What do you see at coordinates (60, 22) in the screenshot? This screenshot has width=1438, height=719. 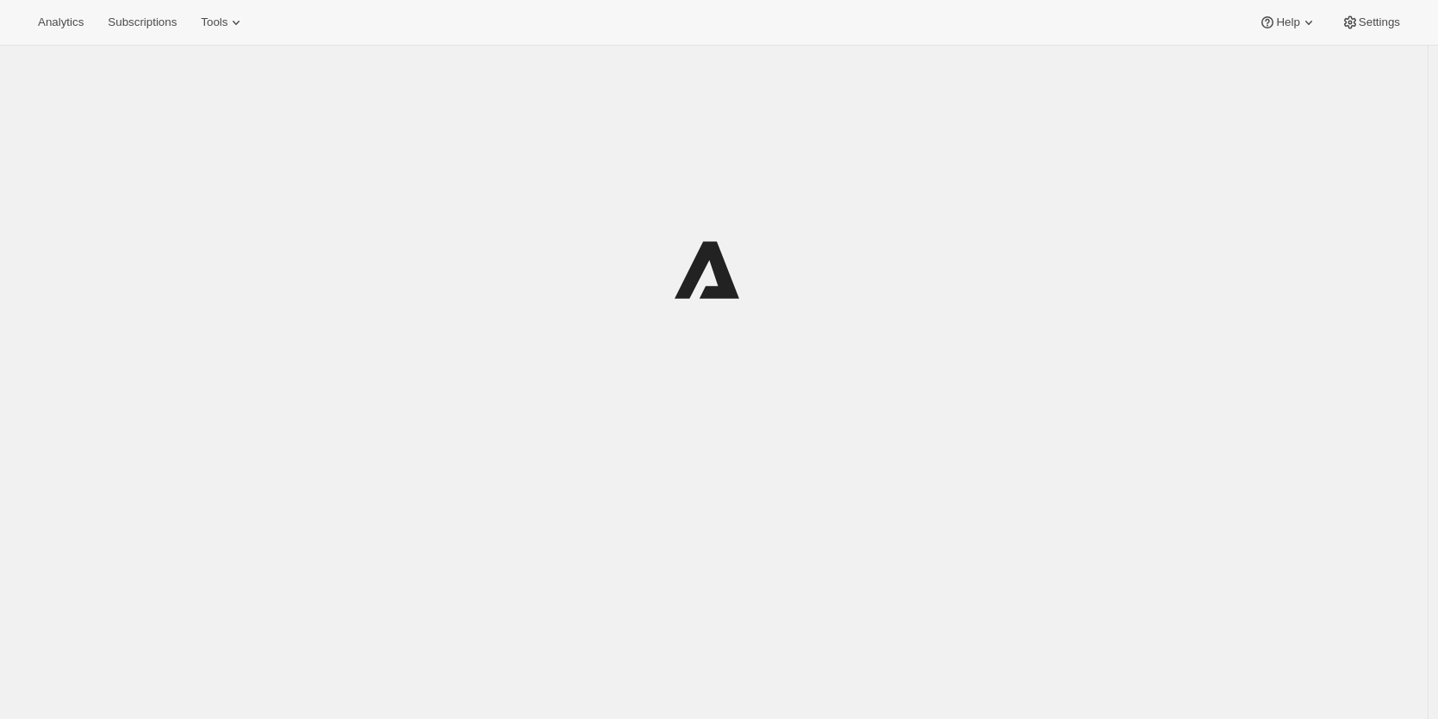 I see `span: Analytics` at bounding box center [60, 22].